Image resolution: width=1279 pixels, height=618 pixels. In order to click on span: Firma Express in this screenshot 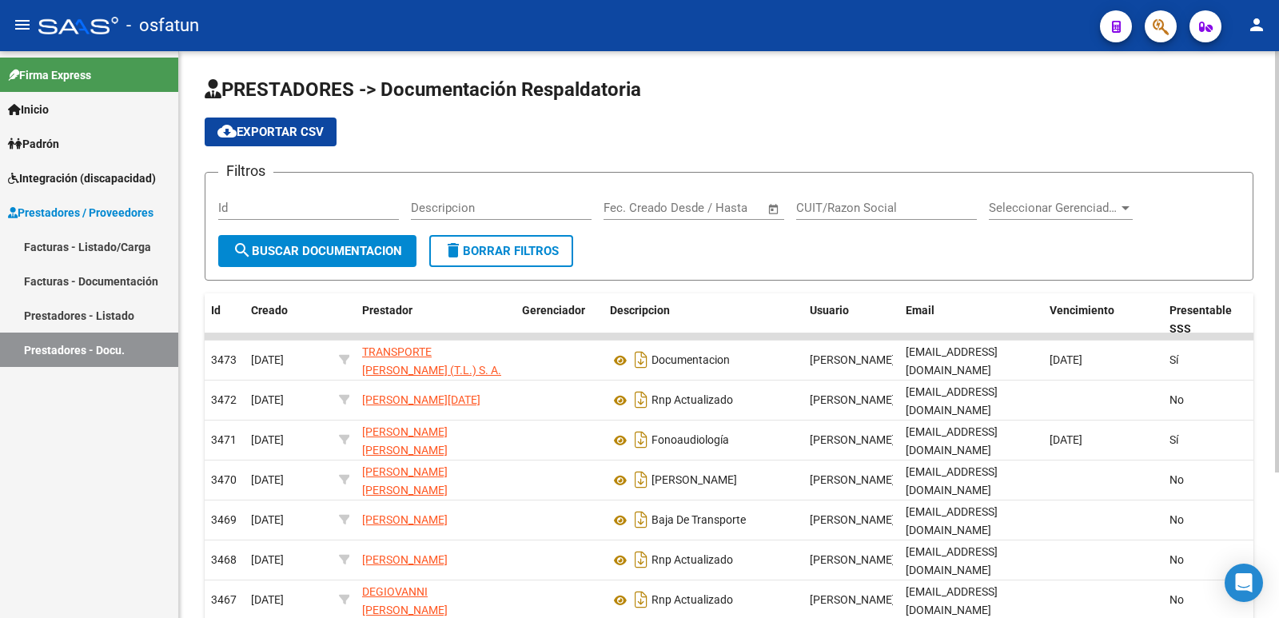, I will do `click(50, 75)`.